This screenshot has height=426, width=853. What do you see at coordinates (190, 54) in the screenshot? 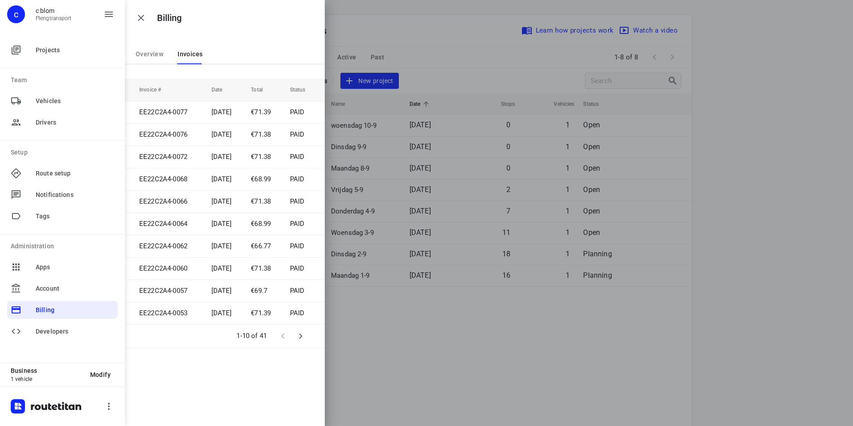
I see `span: Invoices` at bounding box center [190, 54].